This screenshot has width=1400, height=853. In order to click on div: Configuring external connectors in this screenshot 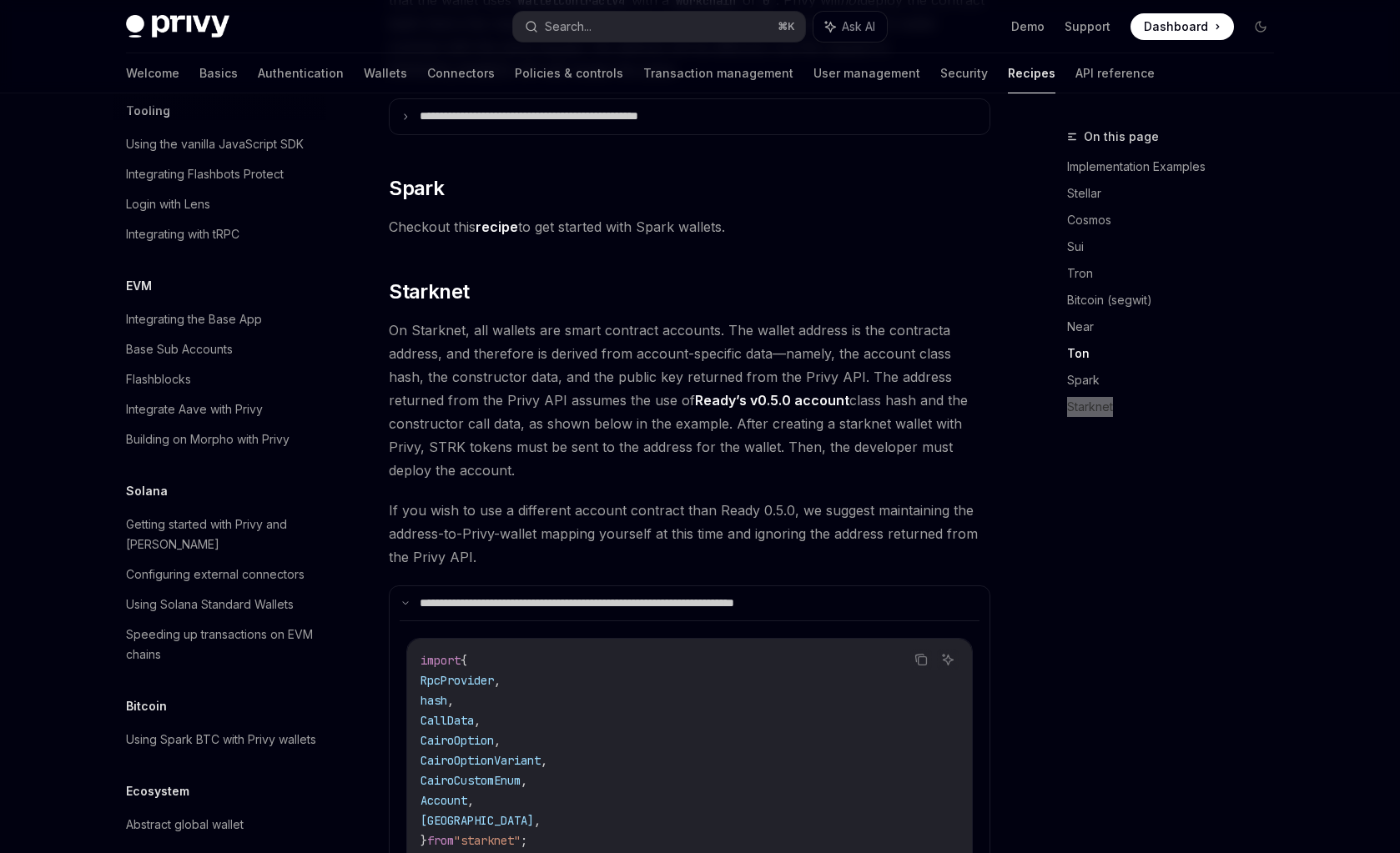, I will do `click(215, 575)`.